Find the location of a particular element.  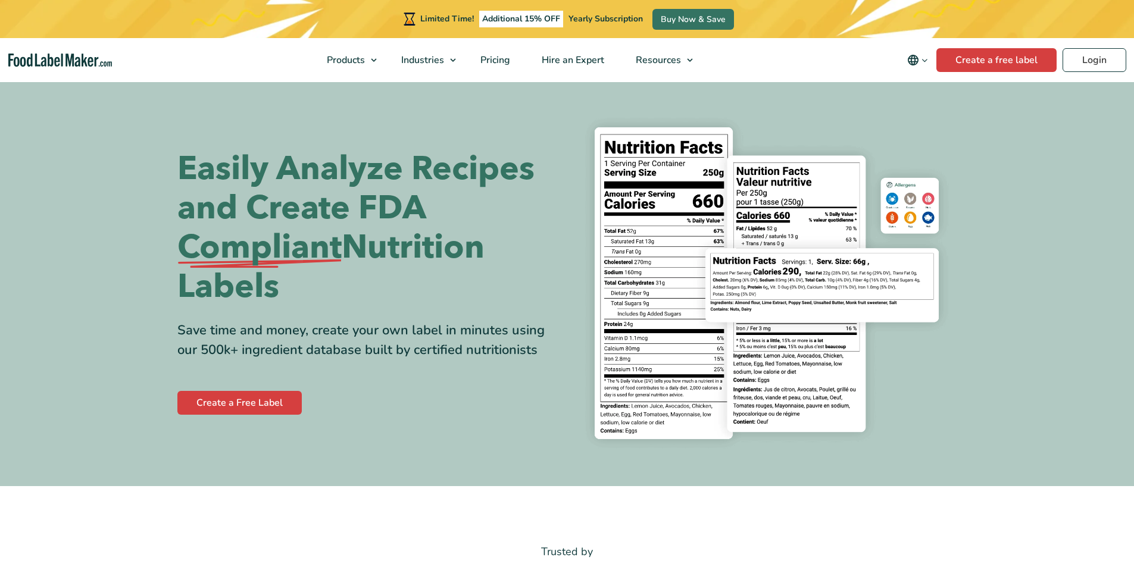

a: Login is located at coordinates (1094, 60).